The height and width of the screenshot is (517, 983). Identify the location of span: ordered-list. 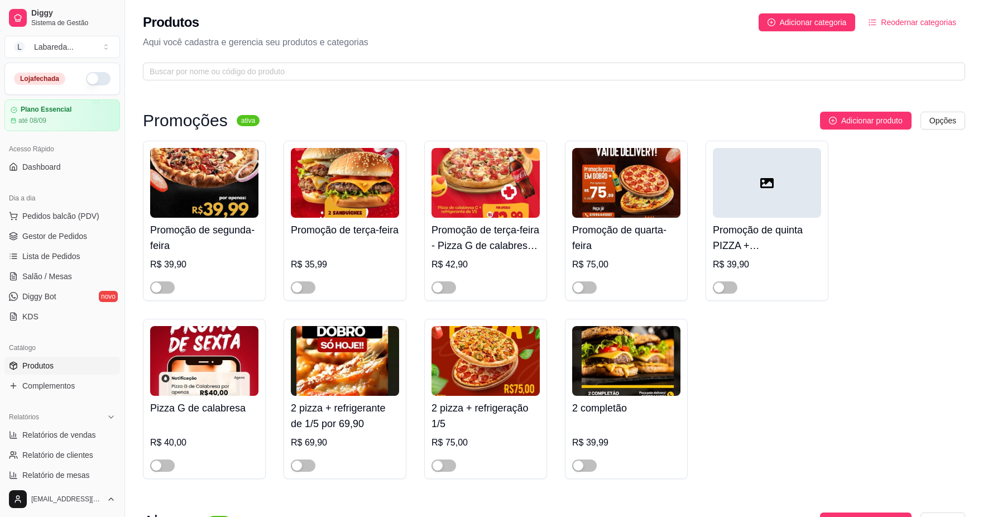
(873, 22).